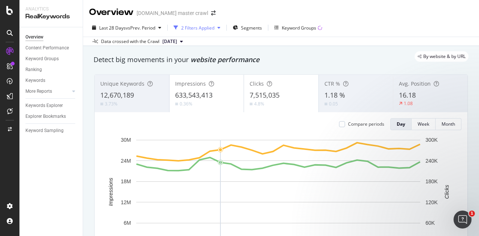 The image size is (479, 236). What do you see at coordinates (186, 104) in the screenshot?
I see `div: 0.36%` at bounding box center [186, 104].